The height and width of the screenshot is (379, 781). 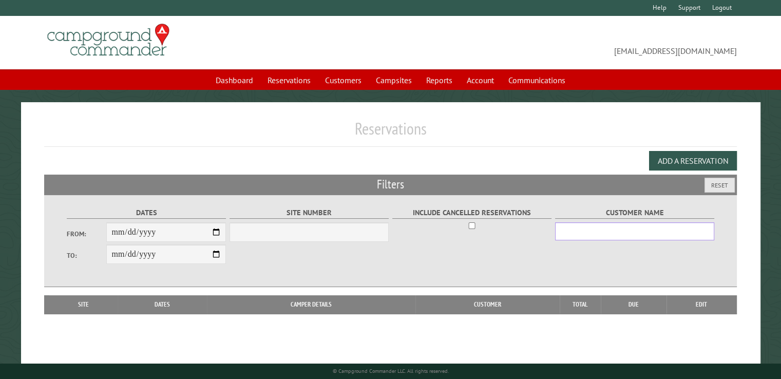 I want to click on button: Reset, so click(x=719, y=185).